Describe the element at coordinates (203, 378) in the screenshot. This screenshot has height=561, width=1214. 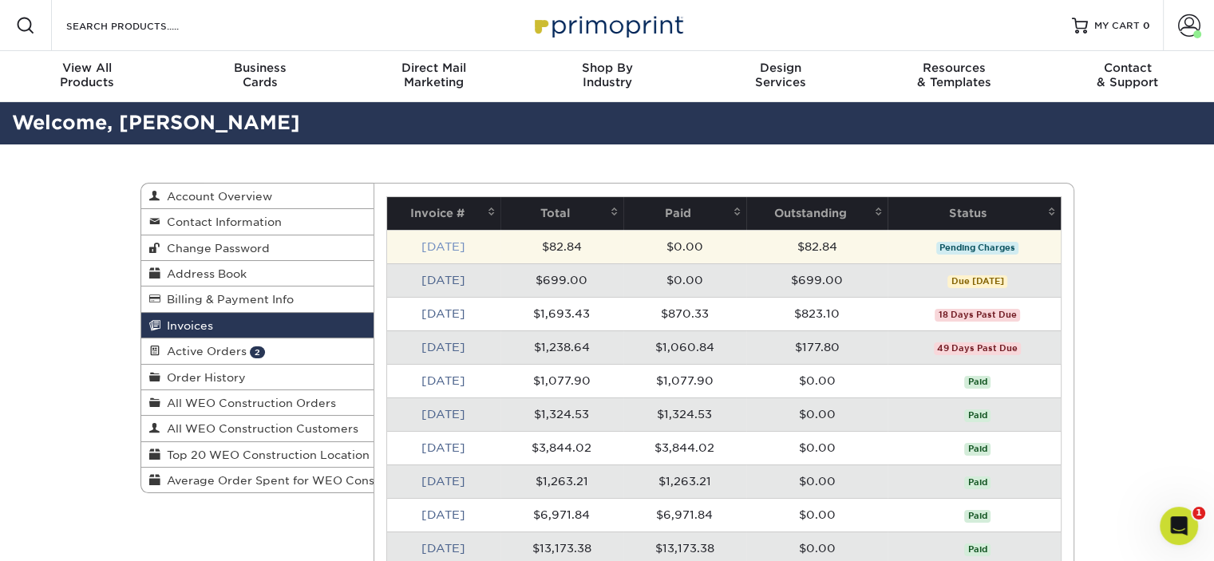
I see `span: Order History` at that location.